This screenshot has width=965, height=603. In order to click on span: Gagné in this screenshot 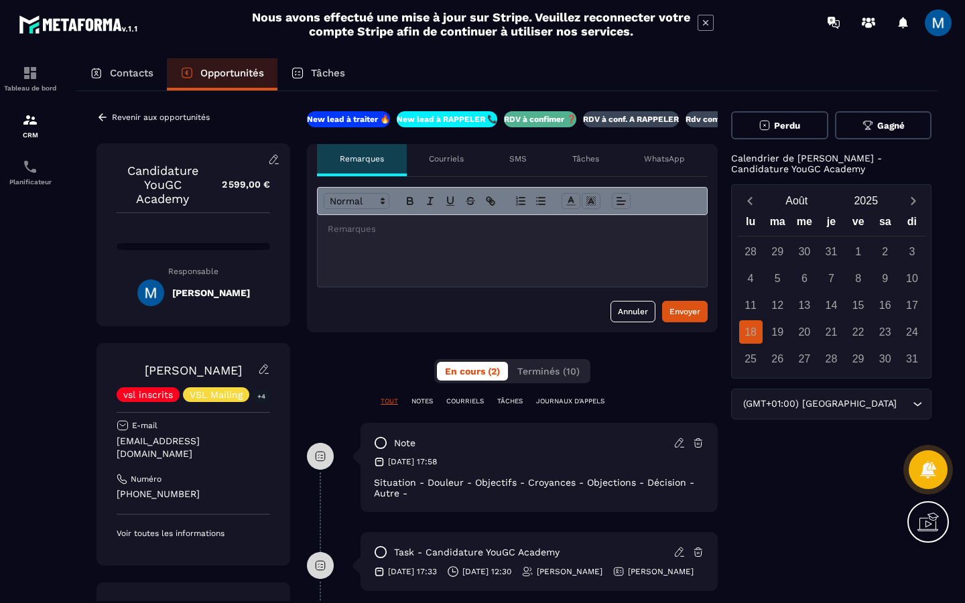, I will do `click(891, 125)`.